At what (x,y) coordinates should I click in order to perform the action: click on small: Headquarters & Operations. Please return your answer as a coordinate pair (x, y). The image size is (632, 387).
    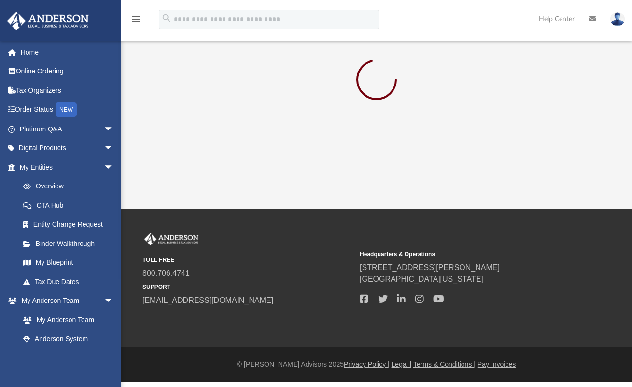
    Looking at the image, I should click on (465, 254).